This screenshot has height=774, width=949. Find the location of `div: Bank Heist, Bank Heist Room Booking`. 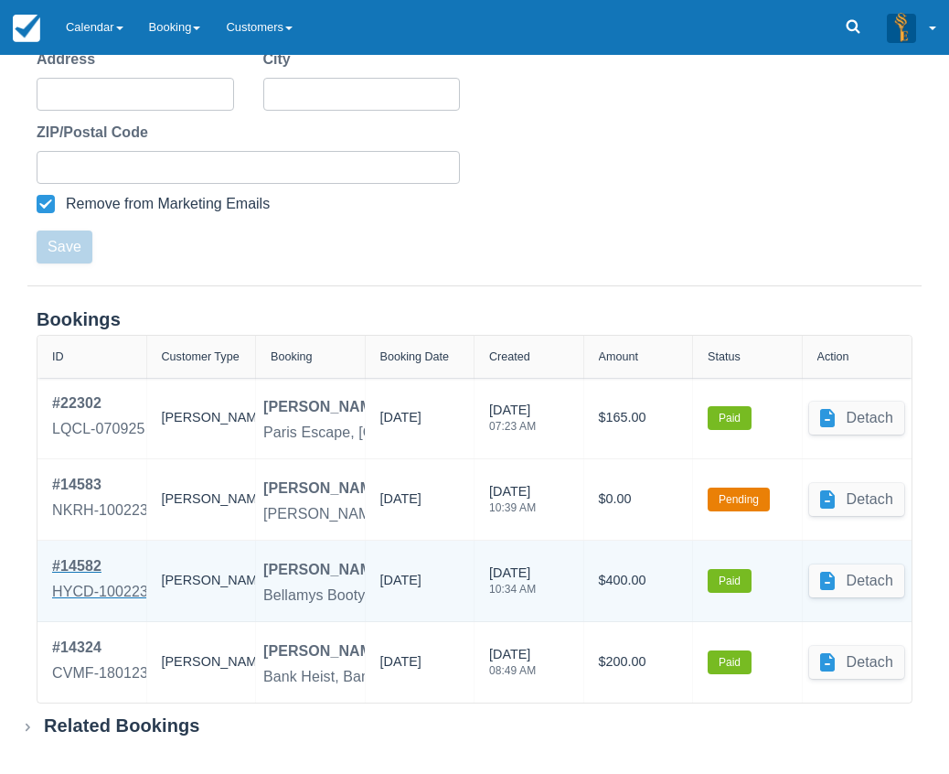

div: Bank Heist, Bank Heist Room Booking is located at coordinates (390, 677).